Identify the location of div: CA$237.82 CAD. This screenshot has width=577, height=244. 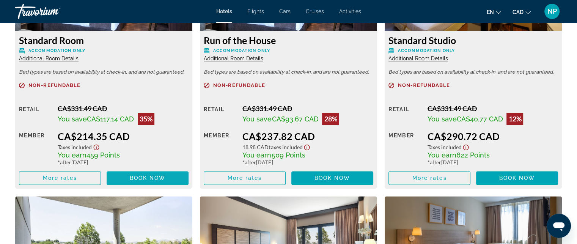
(307, 136).